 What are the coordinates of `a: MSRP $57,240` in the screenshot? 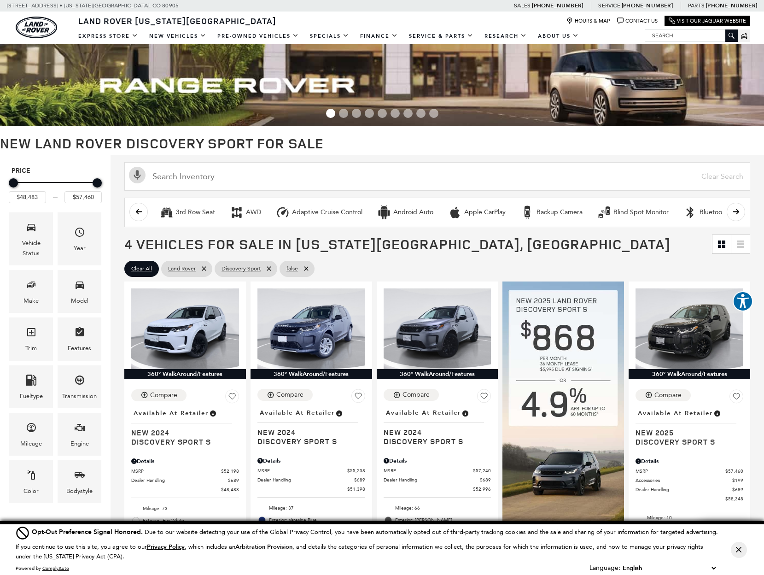 It's located at (438, 470).